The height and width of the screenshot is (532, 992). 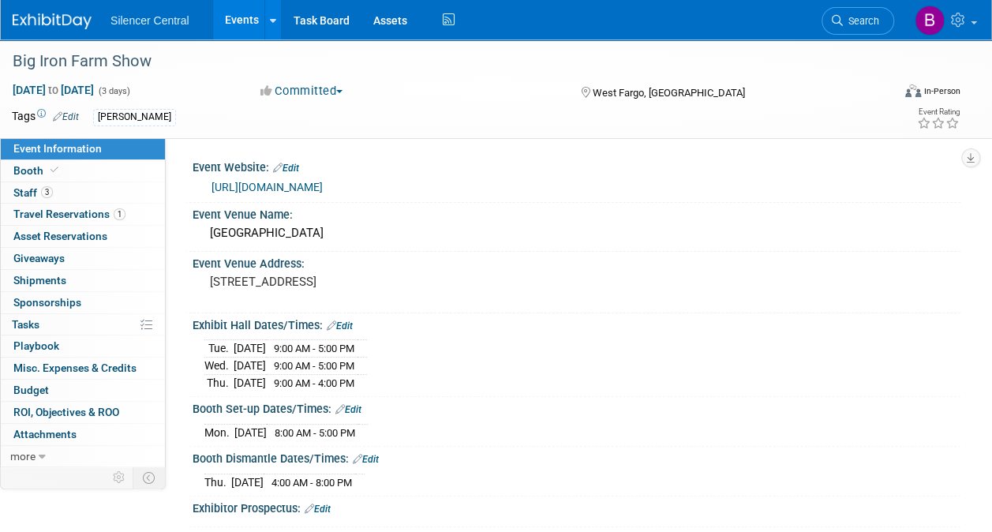 I want to click on a: ROI, Objectives & ROO, so click(x=83, y=412).